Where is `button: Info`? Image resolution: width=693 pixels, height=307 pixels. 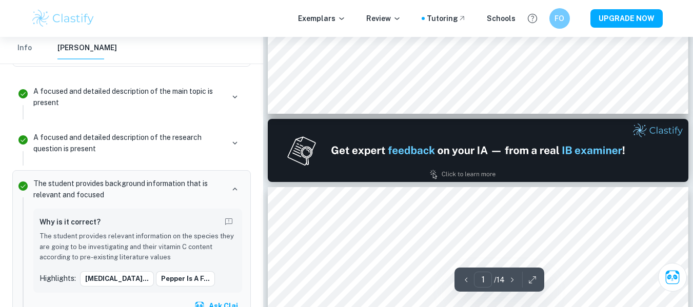 button: Info is located at coordinates (25, 48).